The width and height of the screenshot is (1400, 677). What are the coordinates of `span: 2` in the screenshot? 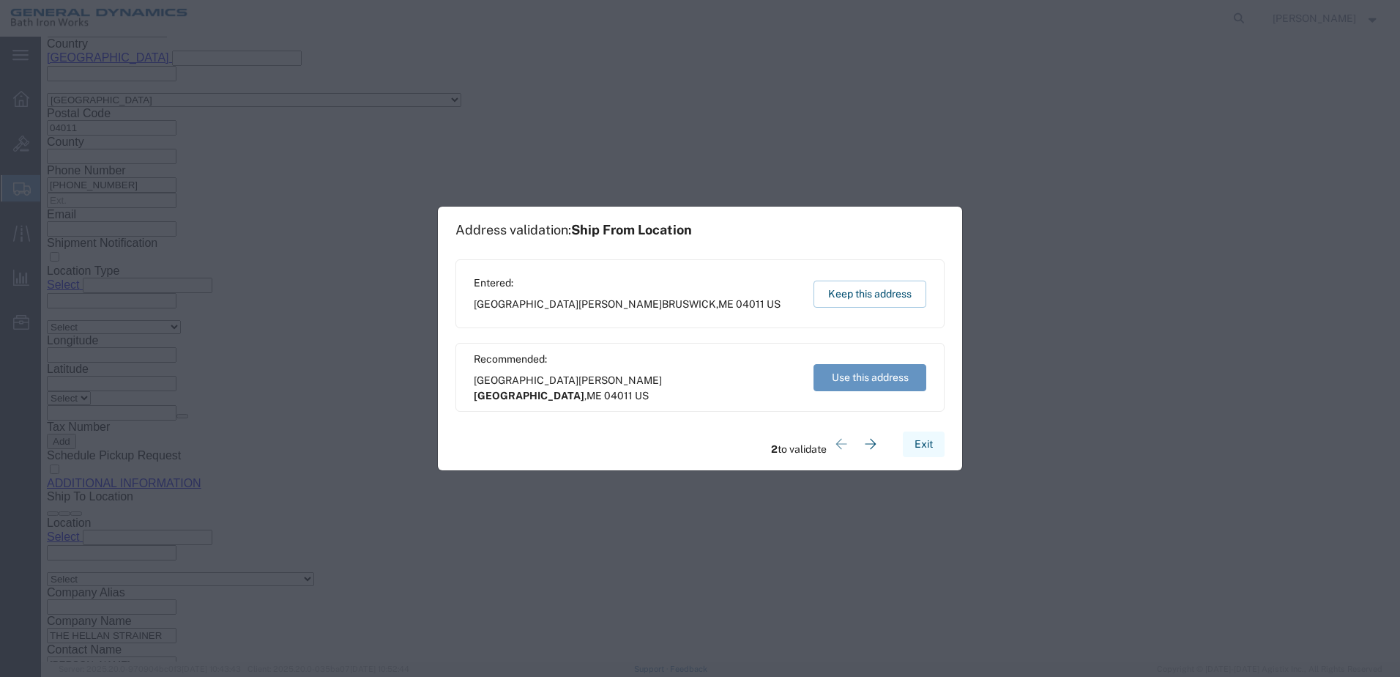 It's located at (774, 449).